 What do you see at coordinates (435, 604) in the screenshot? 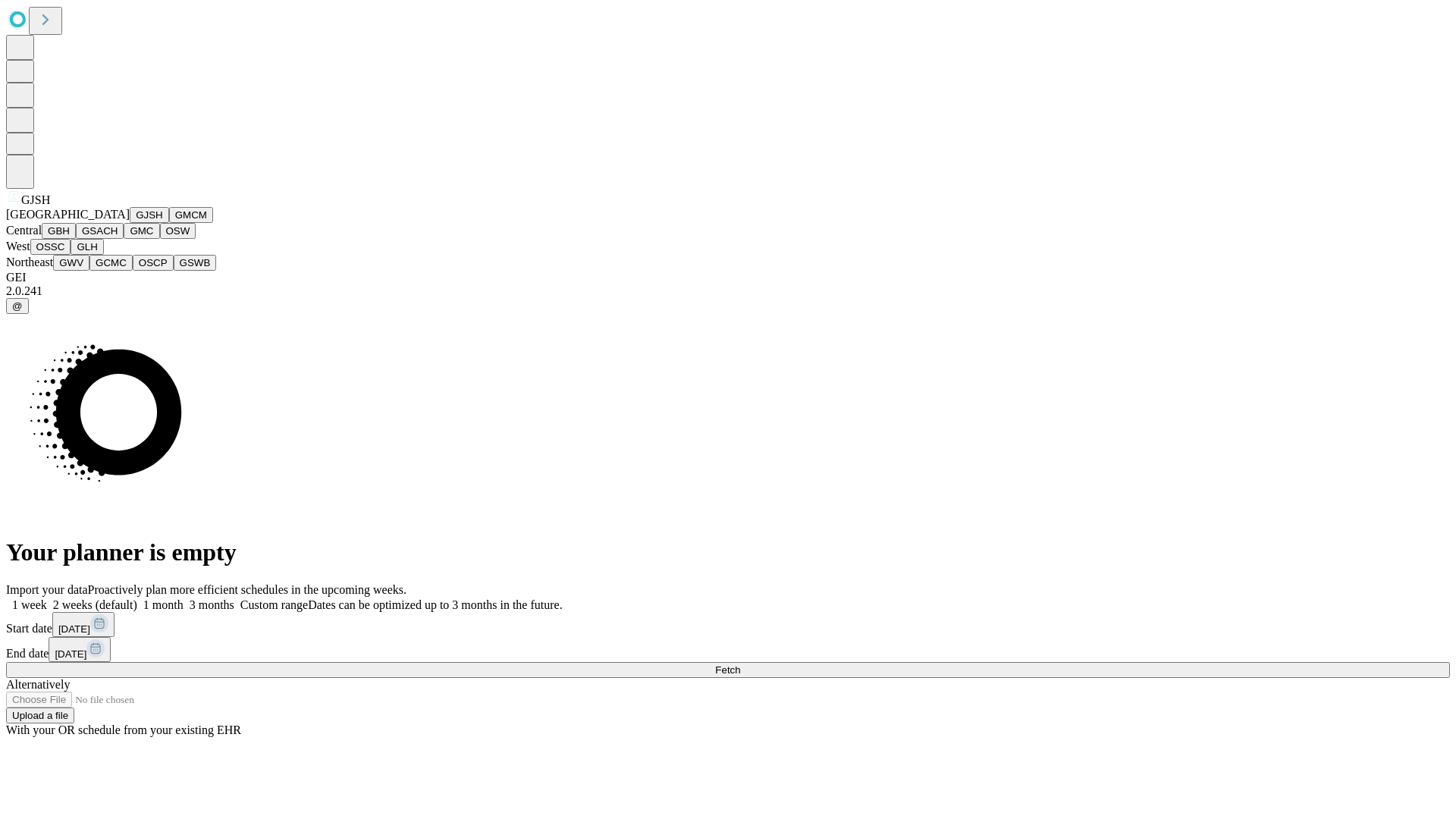
I see `span: Dates can be optimized up to 3 months in the future.` at bounding box center [435, 604].